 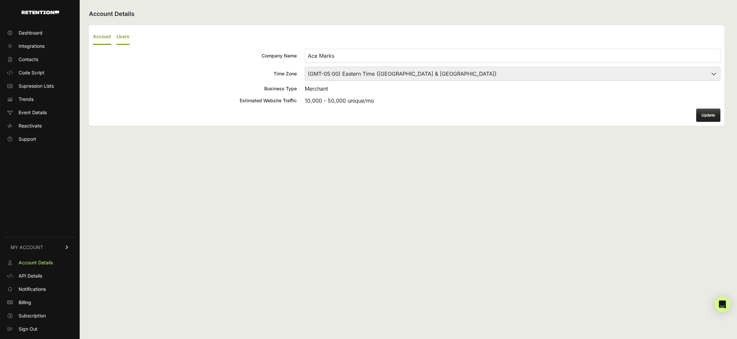 What do you see at coordinates (26, 99) in the screenshot?
I see `span: Trends` at bounding box center [26, 99].